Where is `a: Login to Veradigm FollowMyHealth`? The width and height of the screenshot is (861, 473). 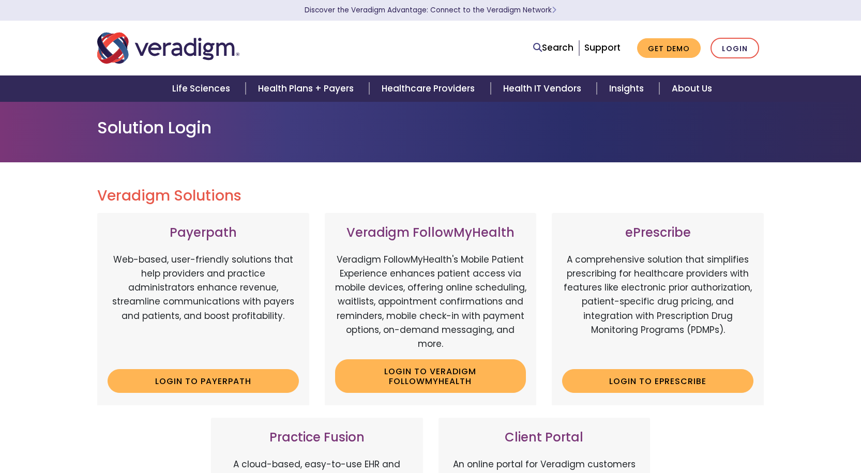 a: Login to Veradigm FollowMyHealth is located at coordinates (431, 376).